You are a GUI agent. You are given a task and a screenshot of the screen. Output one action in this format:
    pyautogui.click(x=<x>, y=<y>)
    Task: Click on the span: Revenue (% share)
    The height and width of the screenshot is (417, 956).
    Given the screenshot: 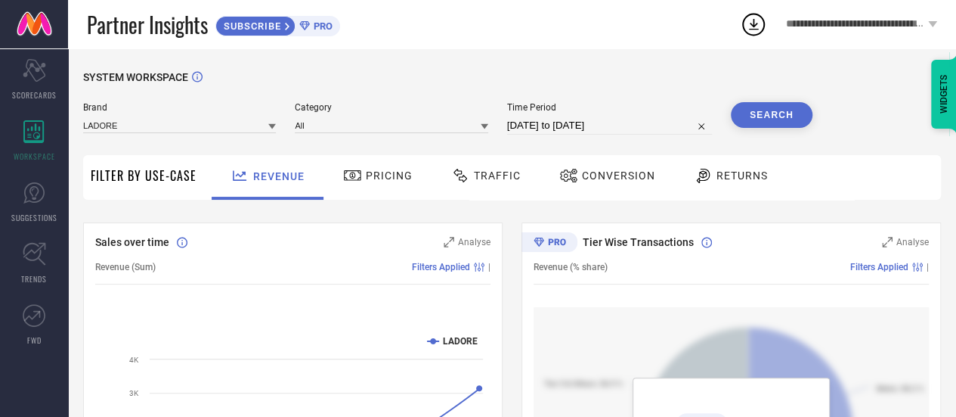 What is the action you would take?
    pyautogui.click(x=571, y=267)
    